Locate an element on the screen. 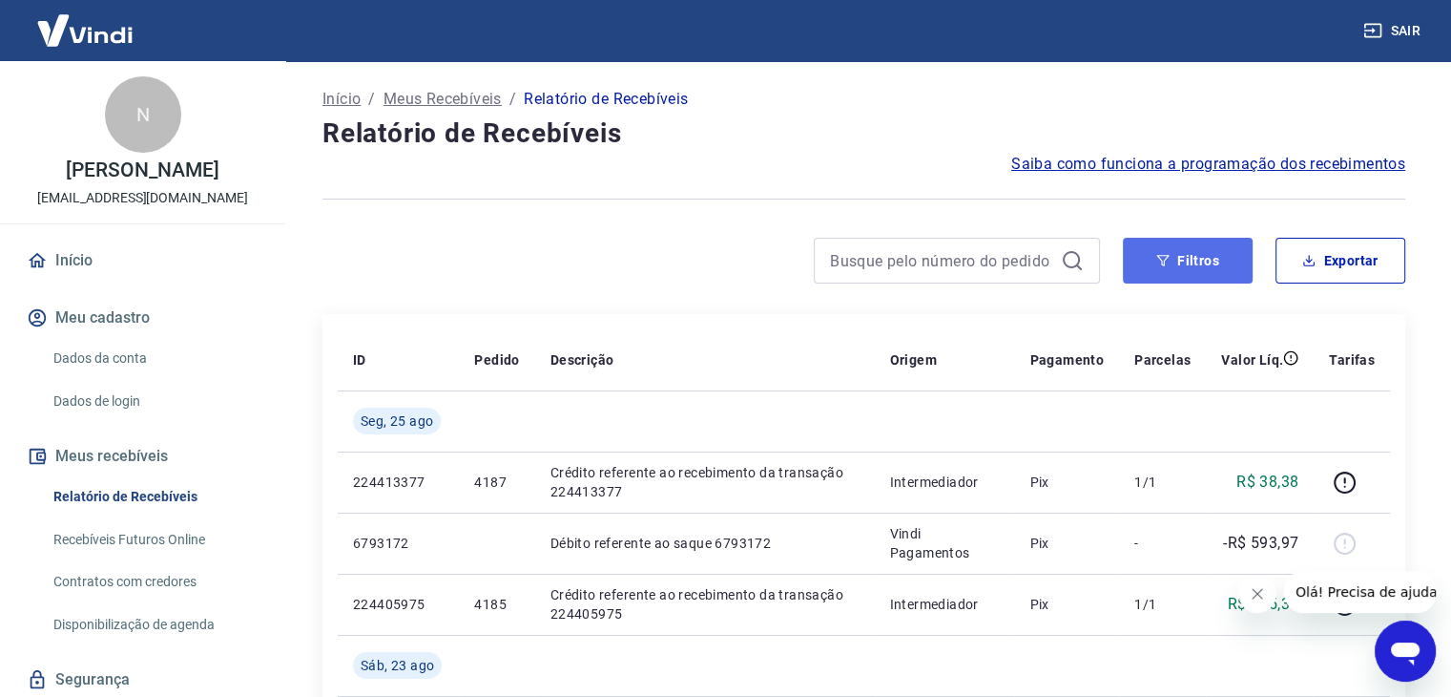 The width and height of the screenshot is (1451, 697). p: Crédito referente ao recebimento da transação 224413377 is located at coordinates (705, 482).